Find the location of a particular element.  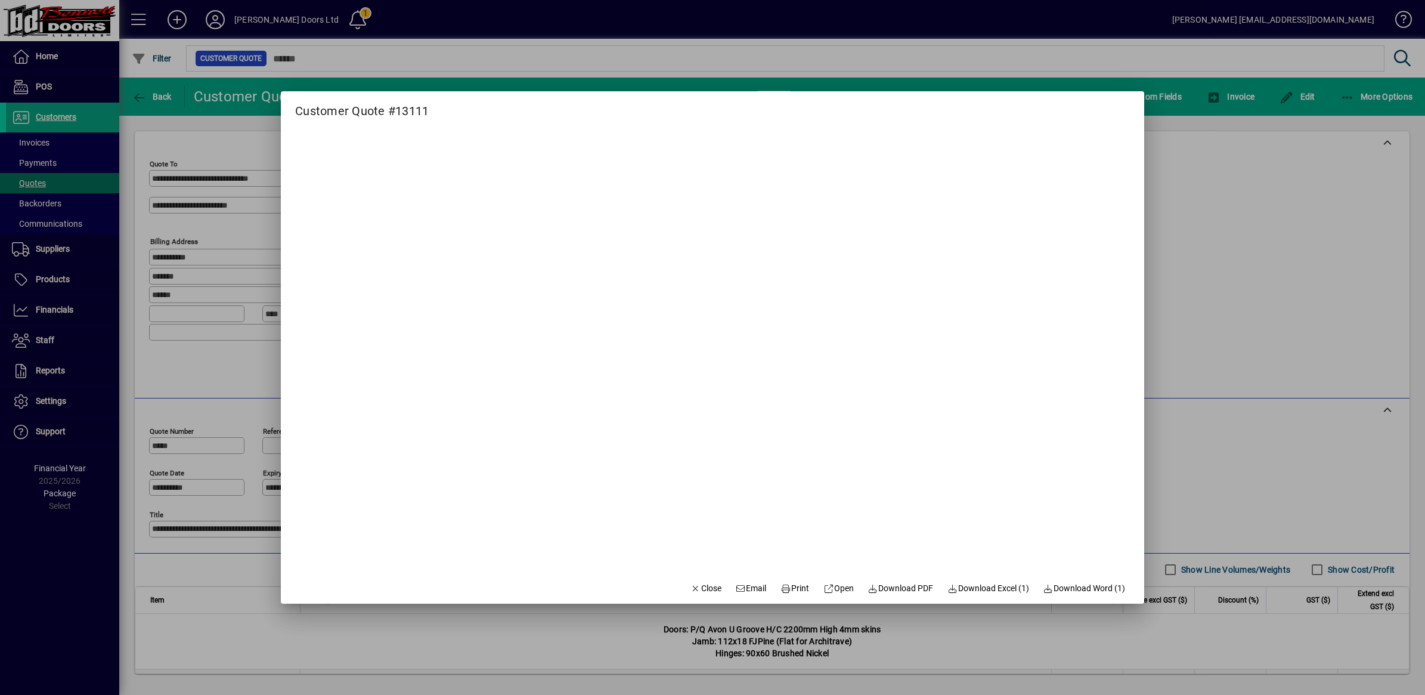

button: Download Word (1) is located at coordinates (1084, 588).